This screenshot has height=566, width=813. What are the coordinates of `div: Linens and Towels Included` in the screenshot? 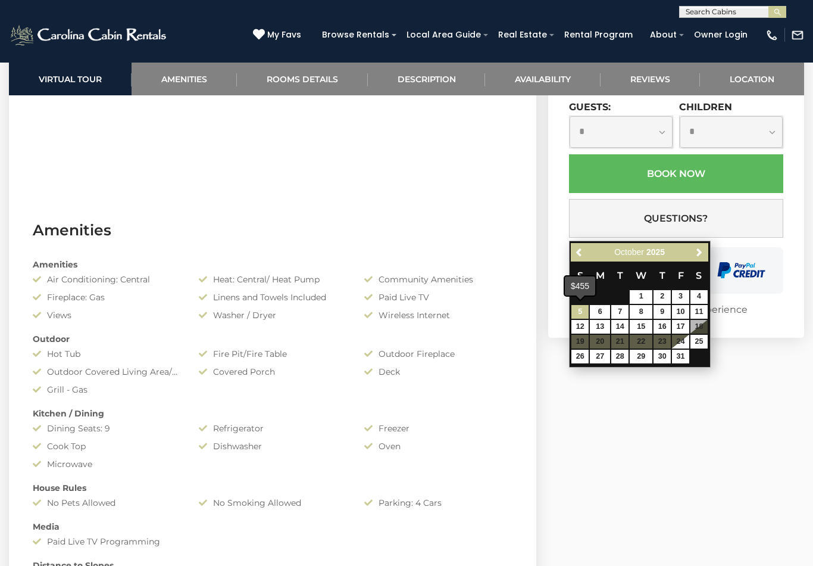 It's located at (273, 297).